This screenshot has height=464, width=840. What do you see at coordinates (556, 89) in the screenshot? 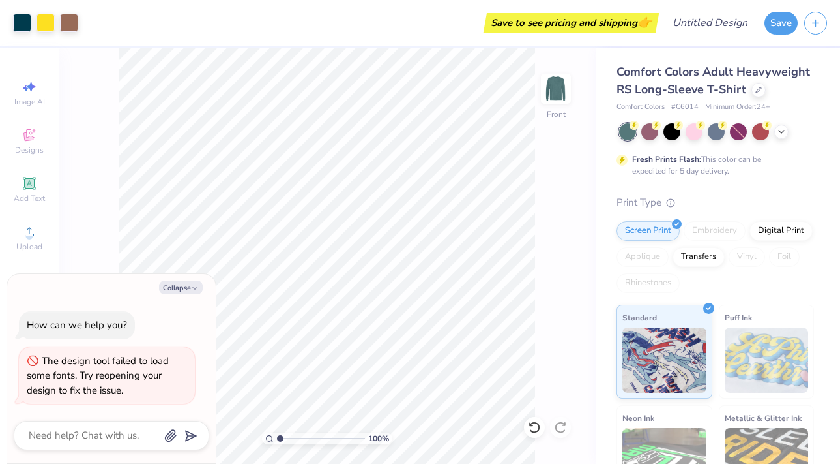
I see `img: Front` at bounding box center [556, 89].